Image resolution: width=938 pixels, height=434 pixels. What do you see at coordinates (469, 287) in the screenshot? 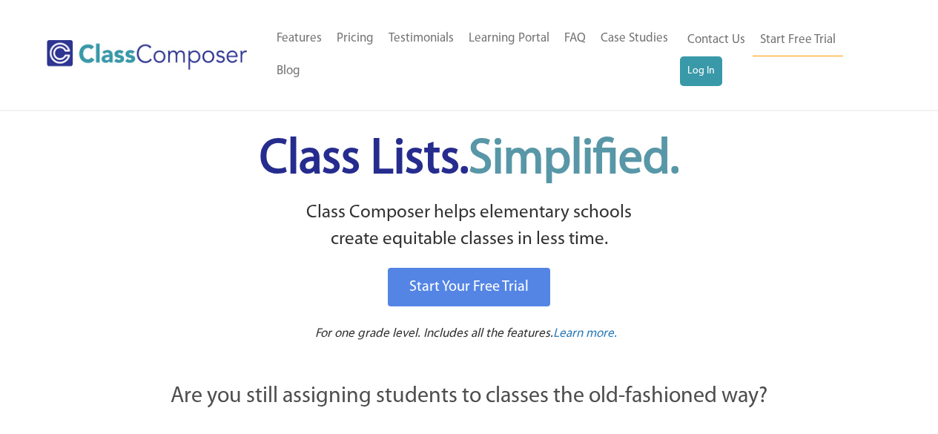
I see `span: Start Your Free Trial` at bounding box center [469, 287].